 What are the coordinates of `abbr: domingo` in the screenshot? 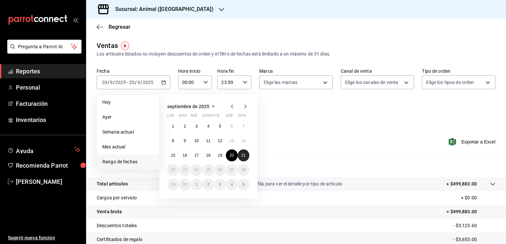 It's located at (242, 117).